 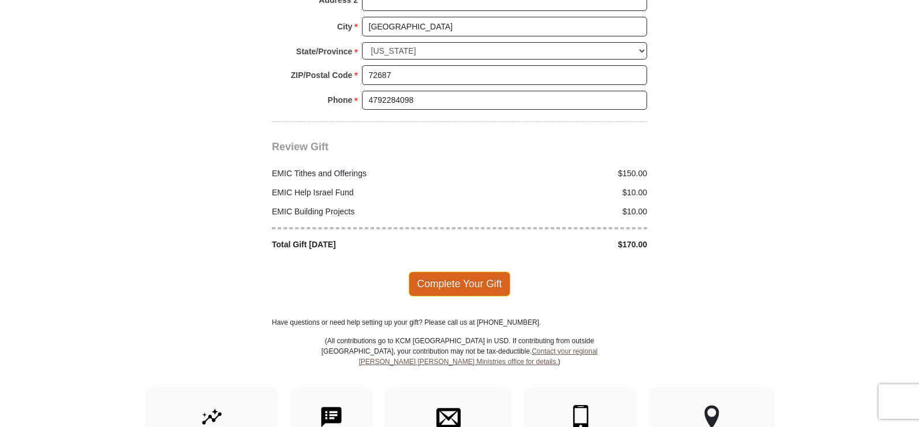 I want to click on strong: City, so click(x=345, y=27).